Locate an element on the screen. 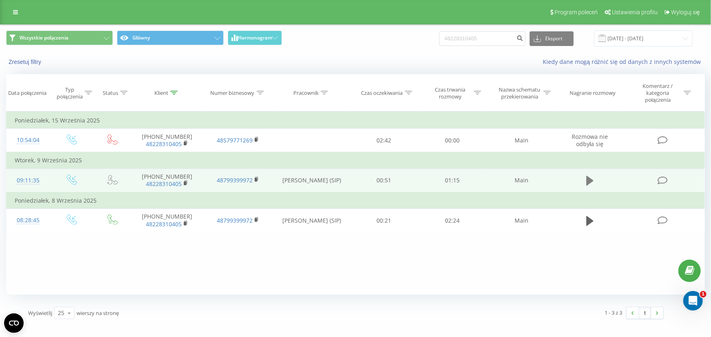 This screenshot has width=711, height=337. a: 48579771269 is located at coordinates (235, 140).